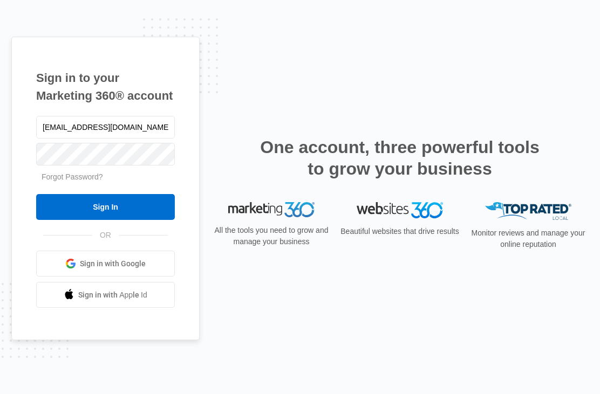 This screenshot has width=600, height=394. I want to click on input: Email, so click(105, 127).